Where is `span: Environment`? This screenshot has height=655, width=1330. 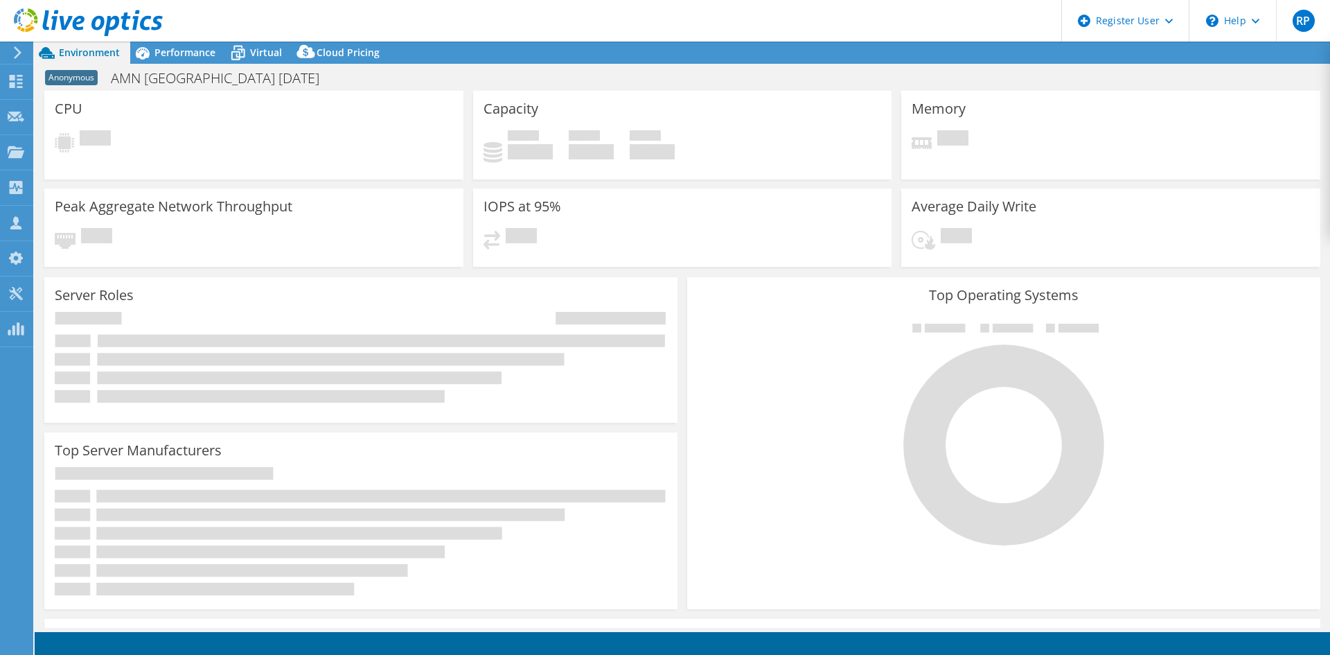 span: Environment is located at coordinates (89, 52).